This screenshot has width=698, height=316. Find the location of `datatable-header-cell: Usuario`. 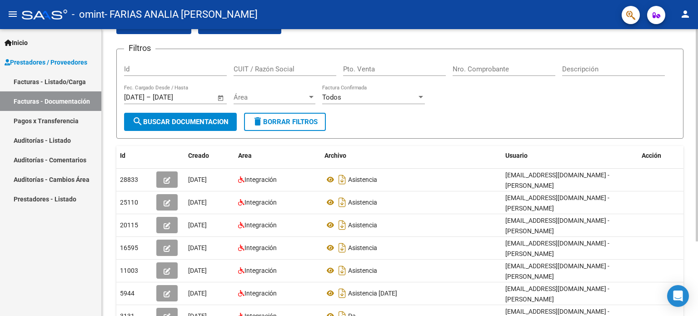

datatable-header-cell: Usuario is located at coordinates (570, 155).